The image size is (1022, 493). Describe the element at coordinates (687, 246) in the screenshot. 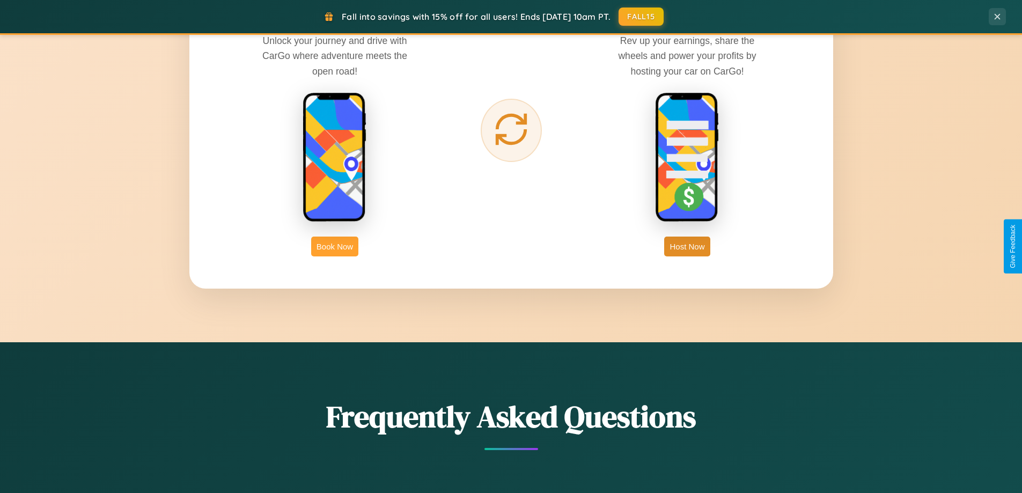

I see `button: Host Now` at that location.